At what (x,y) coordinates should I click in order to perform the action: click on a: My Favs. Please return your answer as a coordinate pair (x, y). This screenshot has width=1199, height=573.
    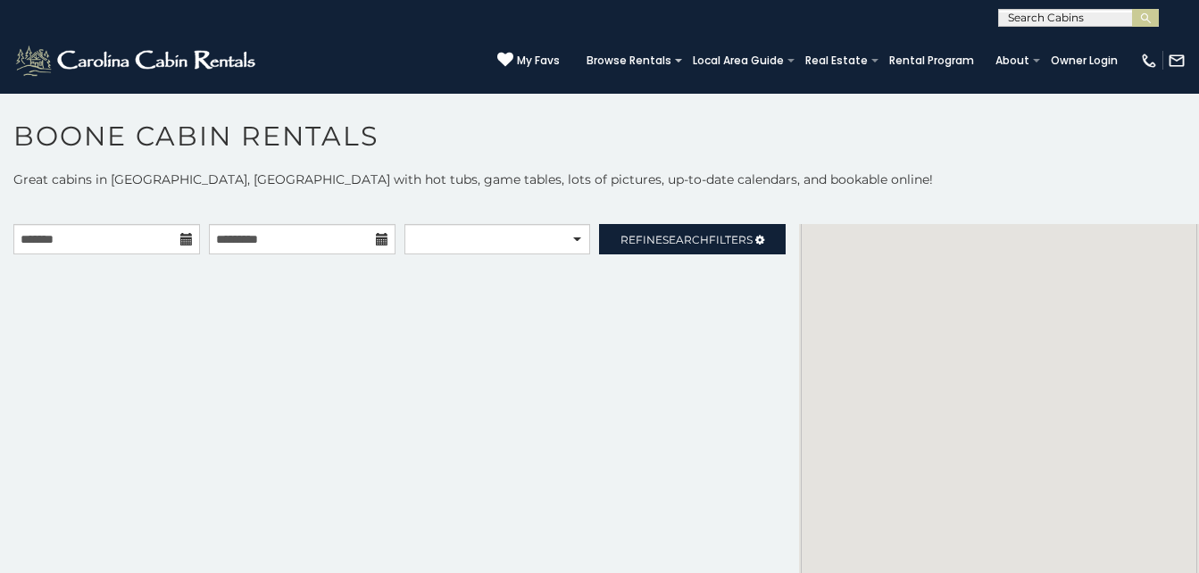
    Looking at the image, I should click on (529, 61).